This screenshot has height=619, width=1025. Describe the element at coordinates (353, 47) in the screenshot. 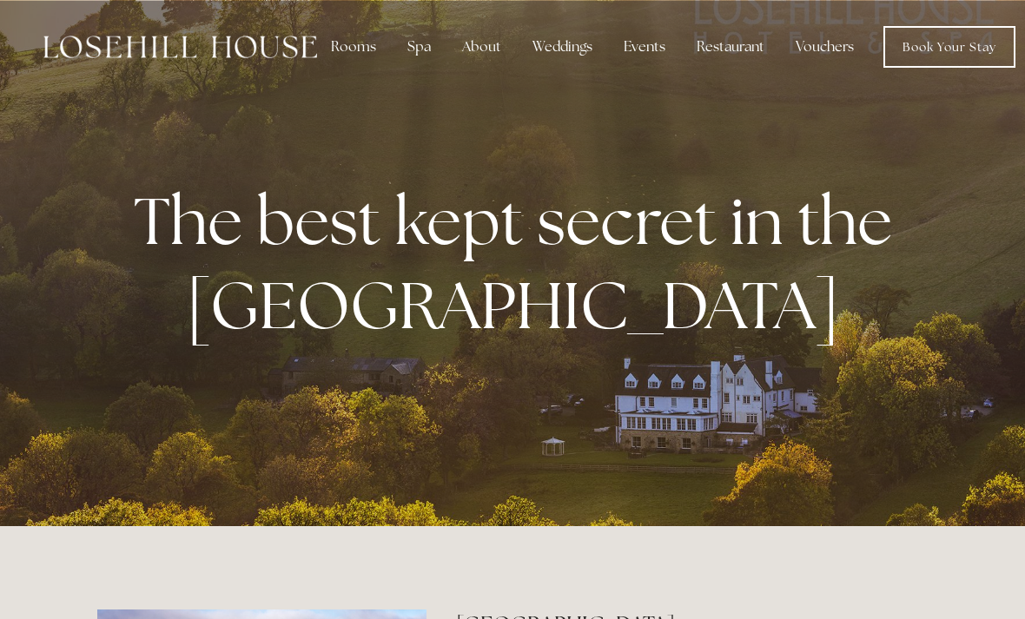

I see `div: Rooms` at that location.